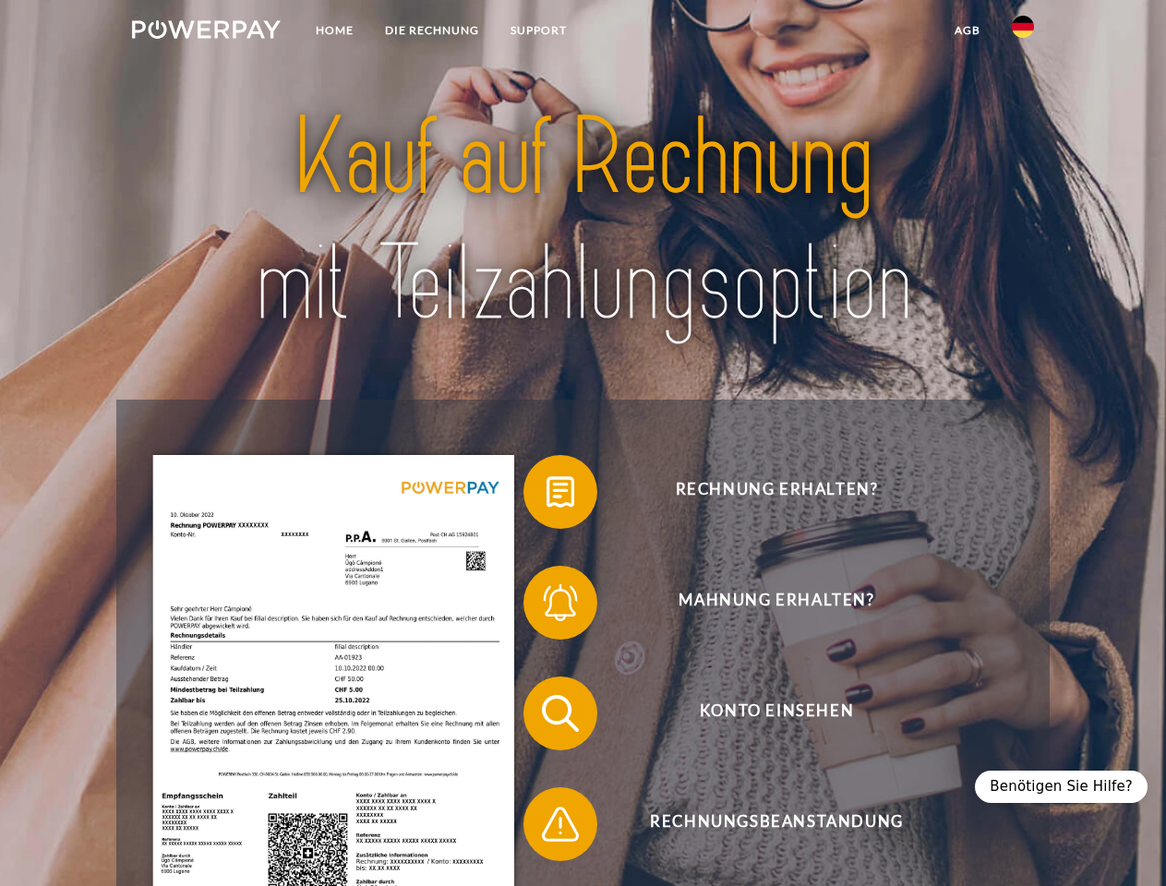  Describe the element at coordinates (764, 824) in the screenshot. I see `button: Rechnungsbeanstandung` at that location.